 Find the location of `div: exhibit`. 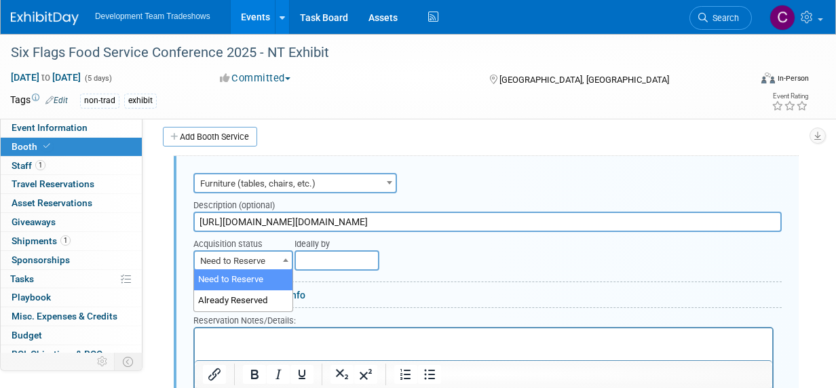

div: exhibit is located at coordinates (140, 100).